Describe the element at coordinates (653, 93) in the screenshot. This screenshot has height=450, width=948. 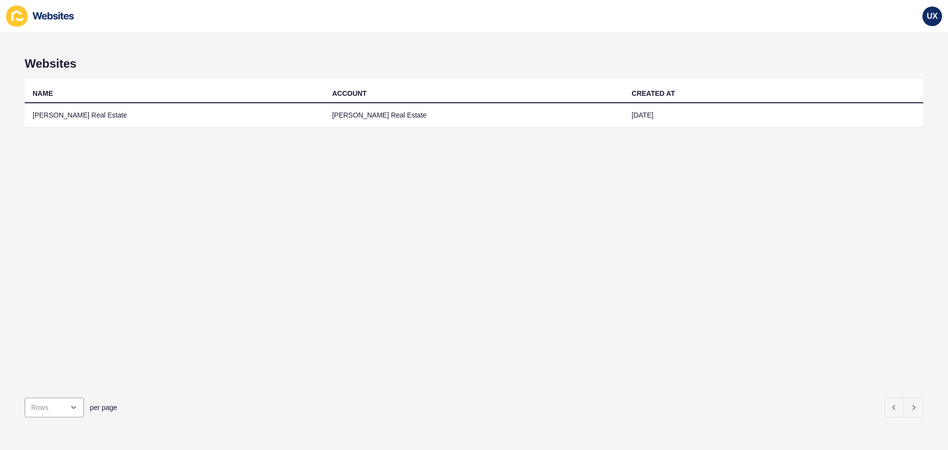
I see `div: CREATED AT` at that location.